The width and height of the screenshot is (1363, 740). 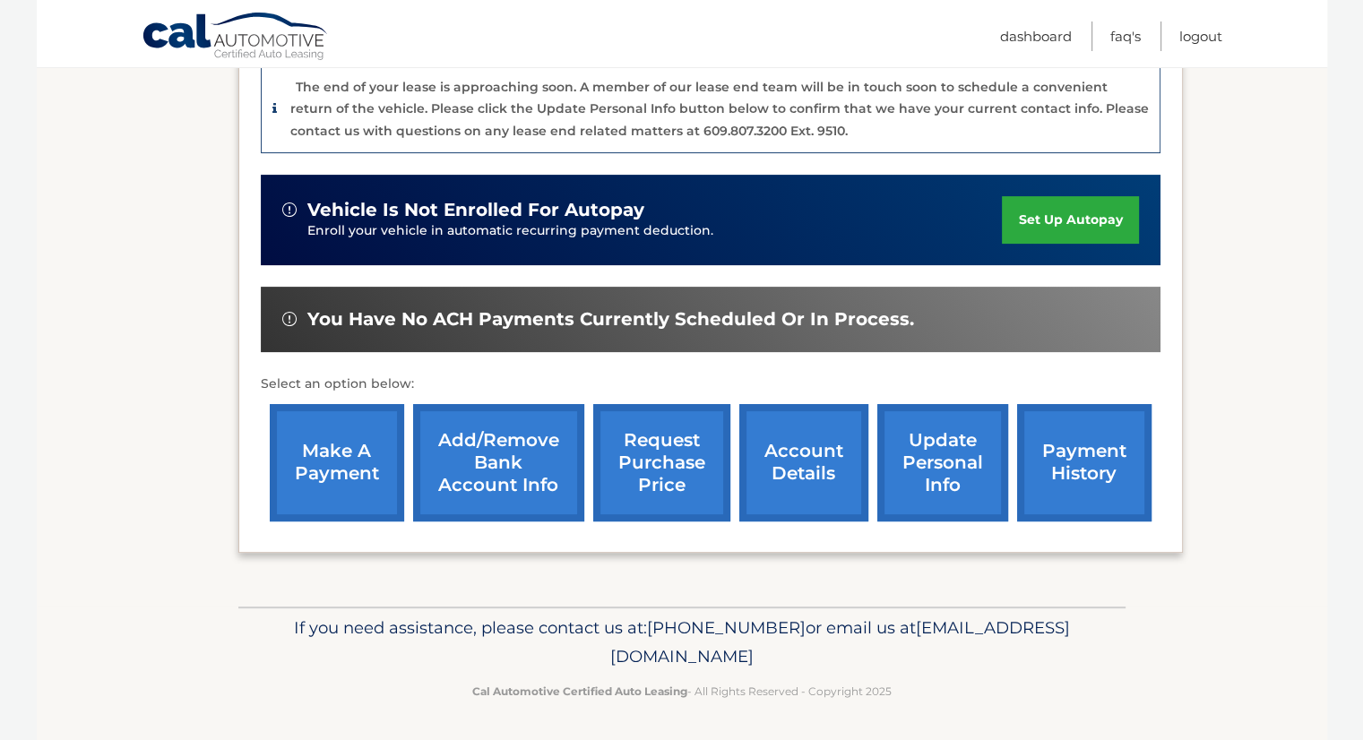 I want to click on p: Enroll your vehicle in automatic recurring payment deduction., so click(x=655, y=231).